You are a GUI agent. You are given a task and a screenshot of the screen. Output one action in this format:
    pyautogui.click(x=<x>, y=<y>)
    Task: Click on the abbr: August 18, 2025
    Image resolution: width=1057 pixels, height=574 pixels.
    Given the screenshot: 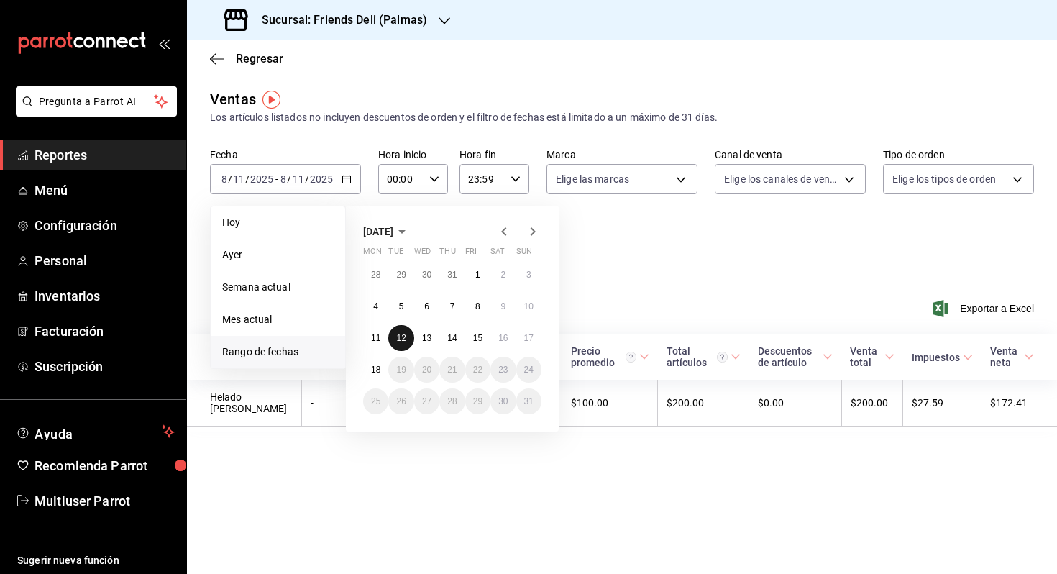 What is the action you would take?
    pyautogui.click(x=375, y=370)
    